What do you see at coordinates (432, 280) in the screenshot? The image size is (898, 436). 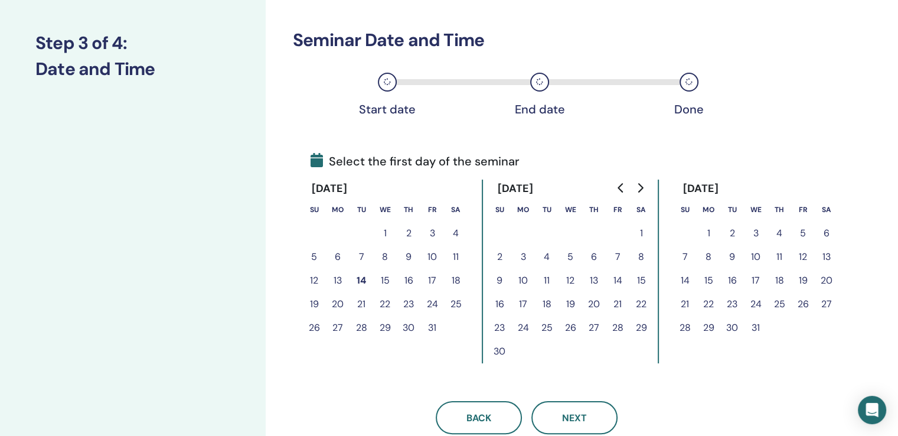 I see `button: 17` at bounding box center [432, 280].